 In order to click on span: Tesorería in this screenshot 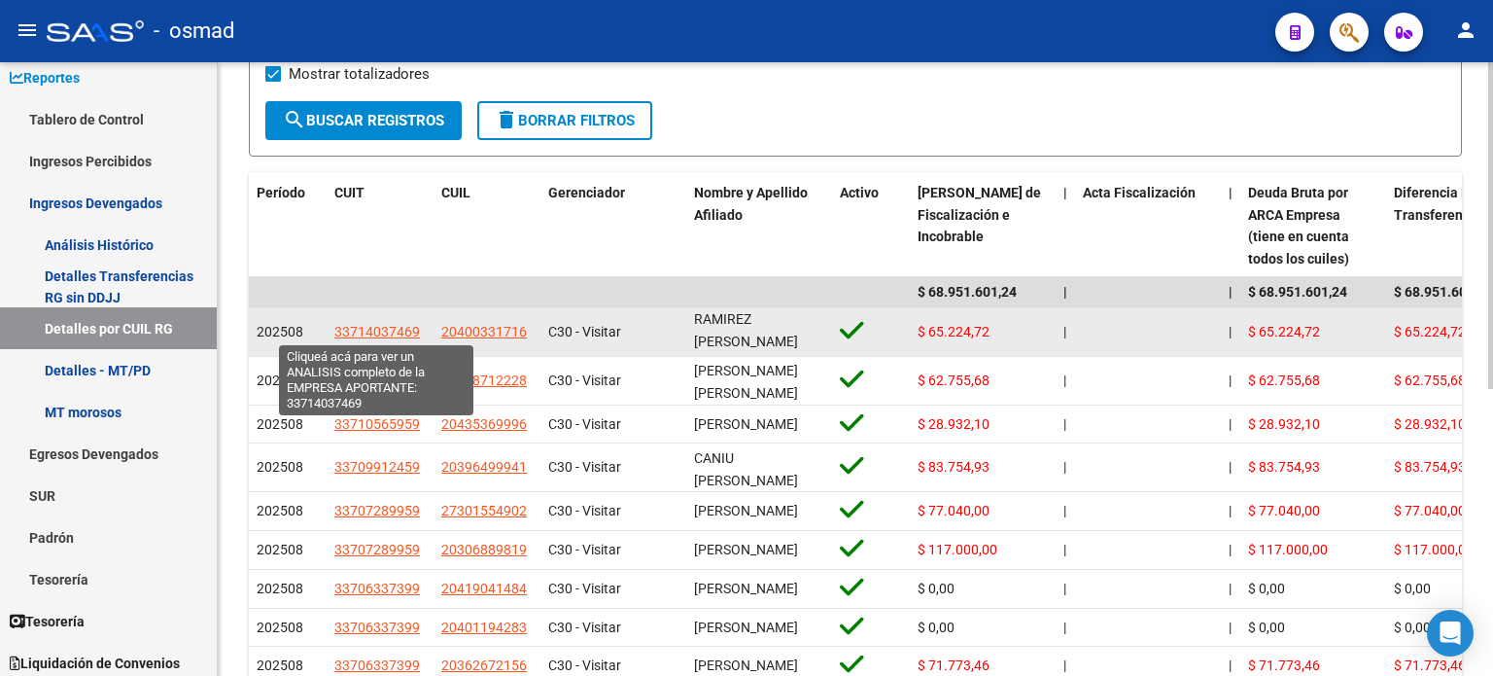, I will do `click(47, 621)`.